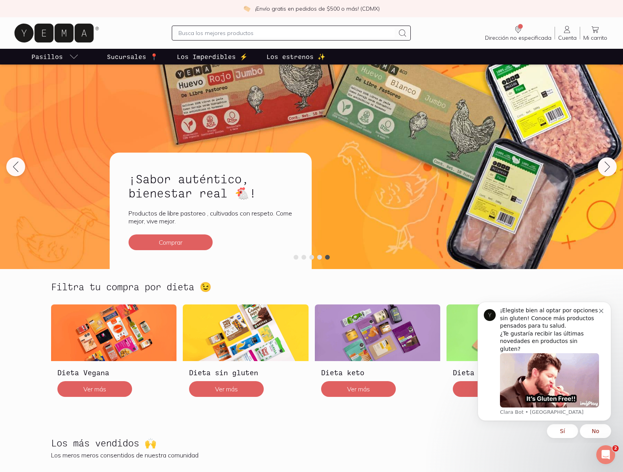 The height and width of the screenshot is (472, 623). Describe the element at coordinates (378, 353) in the screenshot. I see `a: Dieta ketoDieta ketoVer más` at that location.